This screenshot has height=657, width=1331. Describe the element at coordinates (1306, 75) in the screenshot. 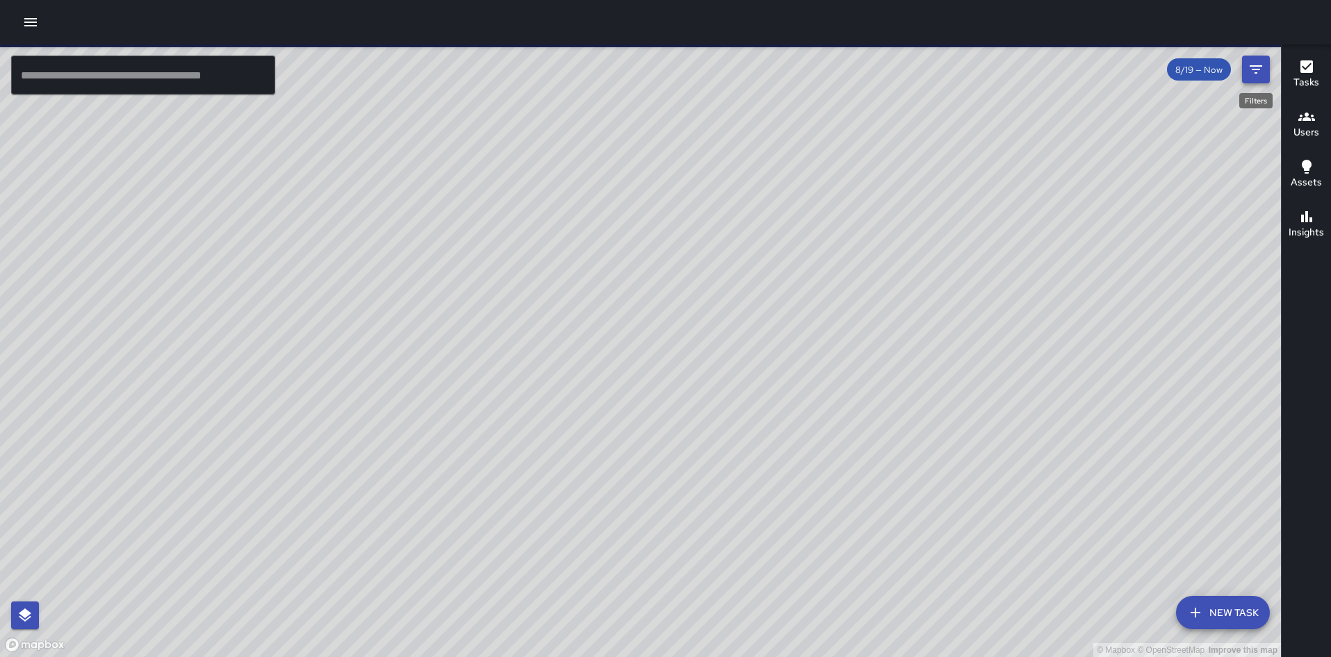

I see `button: Tasks` at that location.